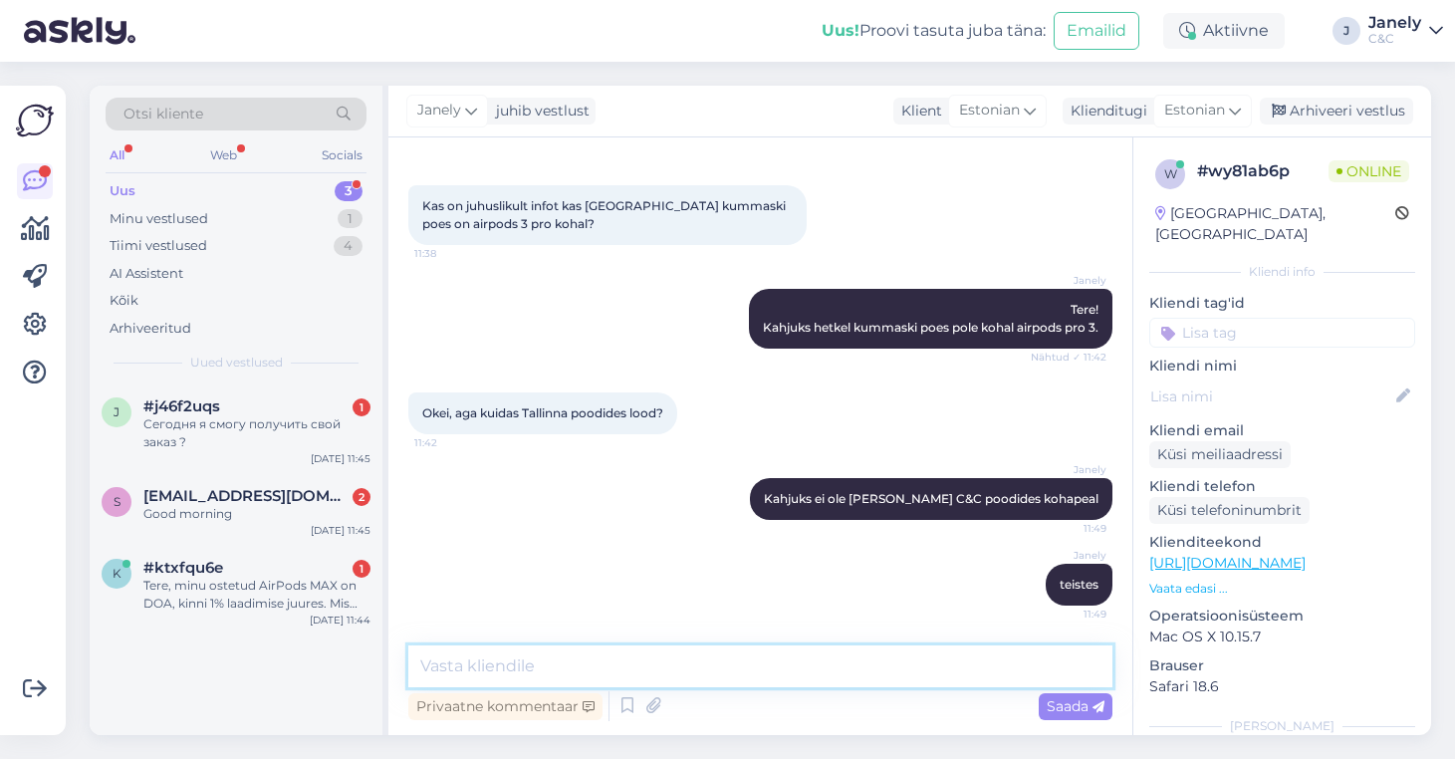 The image size is (1455, 759). I want to click on div: Arhiveeritud, so click(150, 329).